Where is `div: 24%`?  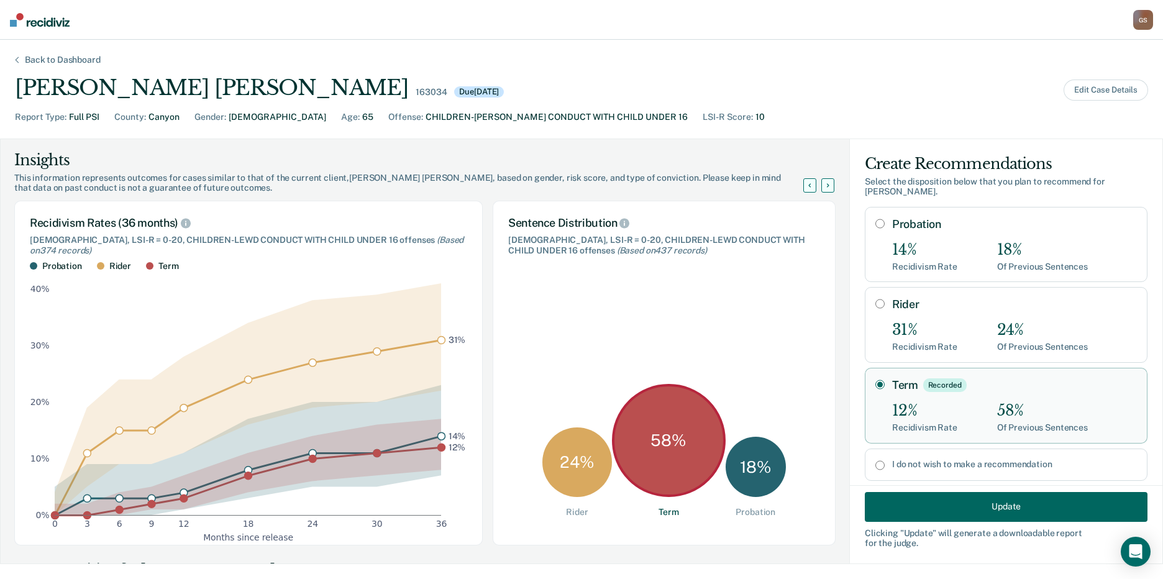
div: 24% is located at coordinates (1043, 330).